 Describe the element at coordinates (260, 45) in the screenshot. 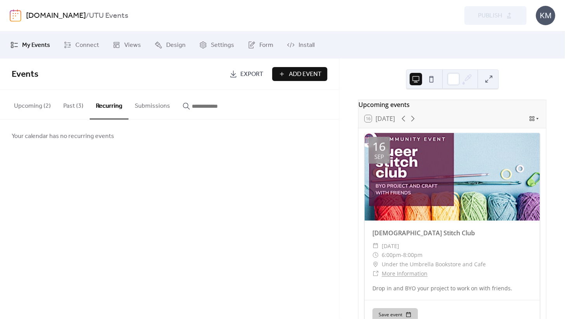

I see `a: Form` at that location.